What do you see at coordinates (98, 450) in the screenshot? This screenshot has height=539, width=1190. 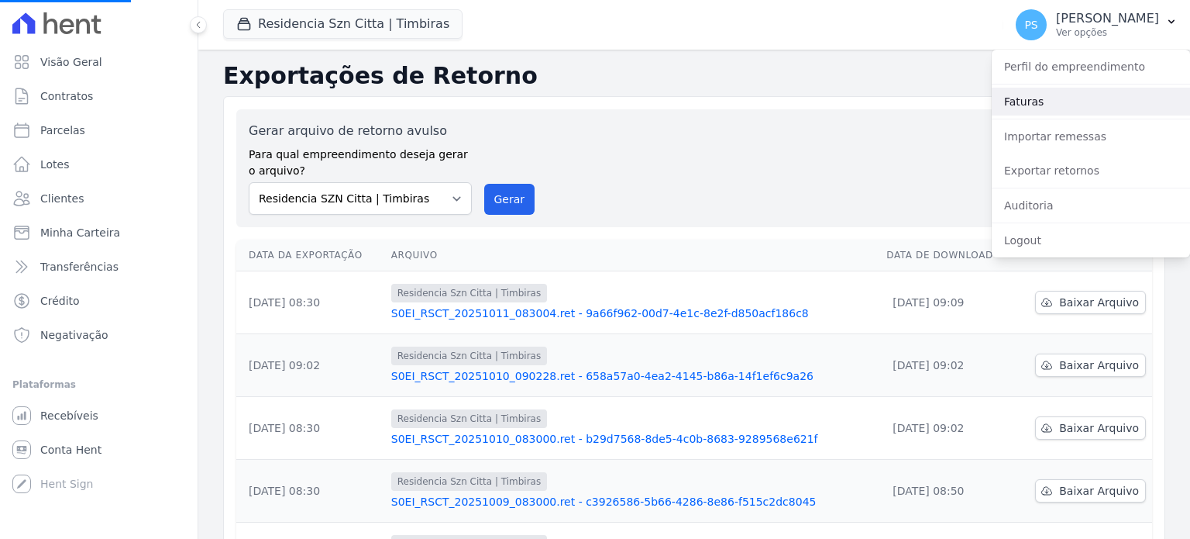 I see `a: Conta Hent` at bounding box center [98, 450].